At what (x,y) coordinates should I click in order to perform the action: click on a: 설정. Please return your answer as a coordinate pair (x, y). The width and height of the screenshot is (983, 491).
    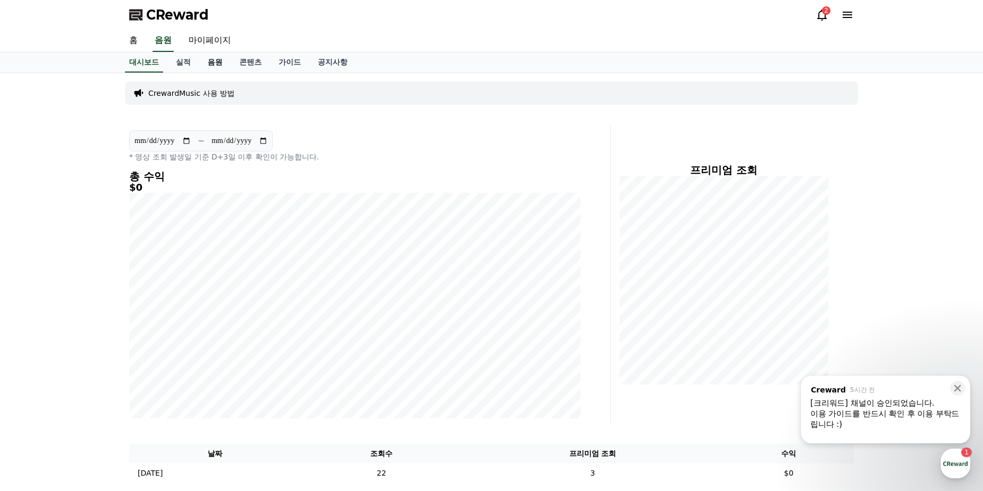
    Looking at the image, I should click on (170, 349).